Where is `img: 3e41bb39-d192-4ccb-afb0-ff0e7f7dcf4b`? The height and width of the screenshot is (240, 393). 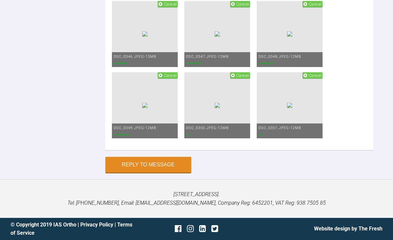 img: 3e41bb39-d192-4ccb-afb0-ff0e7f7dcf4b is located at coordinates (217, 105).